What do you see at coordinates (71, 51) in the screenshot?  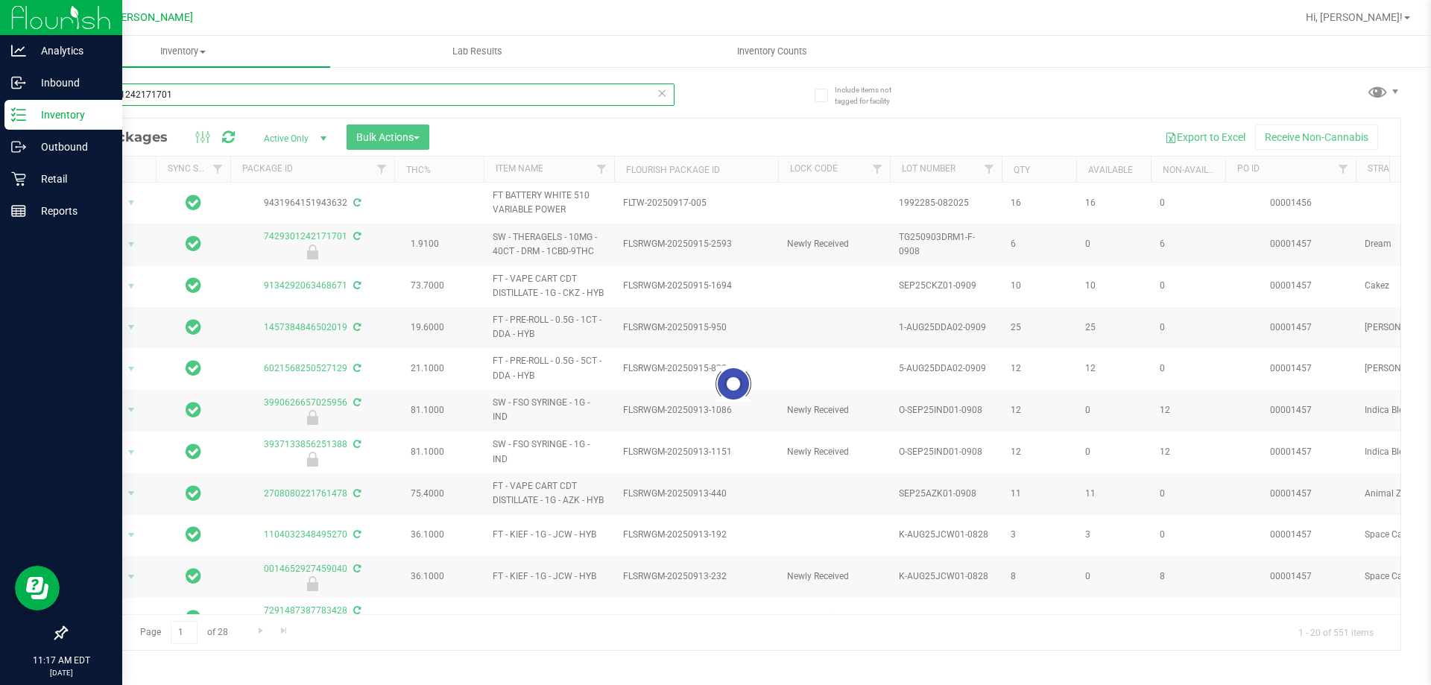 I see `p: Analytics` at bounding box center [71, 51].